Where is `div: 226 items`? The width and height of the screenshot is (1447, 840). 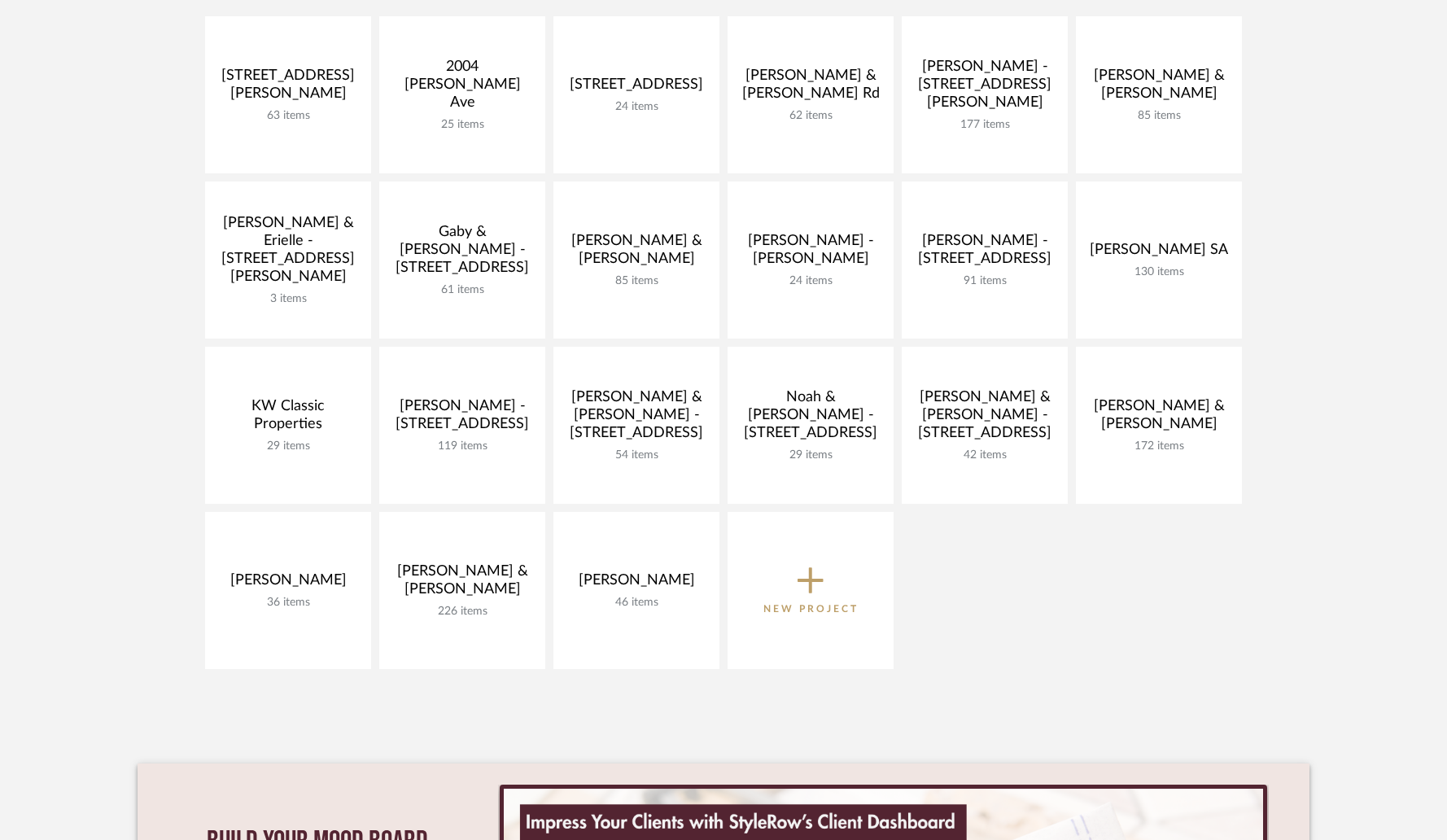 div: 226 items is located at coordinates (462, 611).